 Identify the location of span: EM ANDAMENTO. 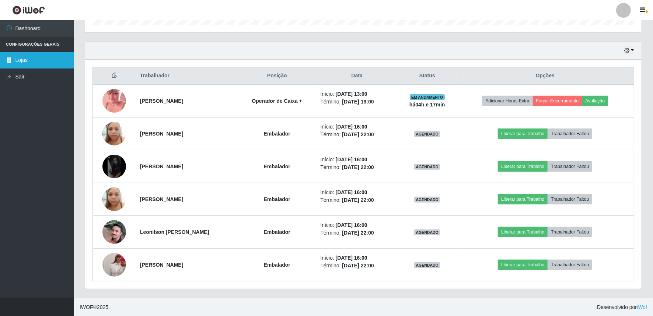
(427, 97).